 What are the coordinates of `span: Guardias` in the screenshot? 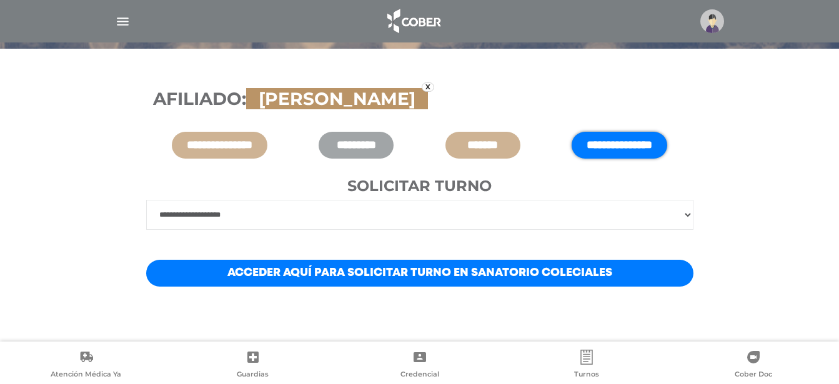 It's located at (252, 375).